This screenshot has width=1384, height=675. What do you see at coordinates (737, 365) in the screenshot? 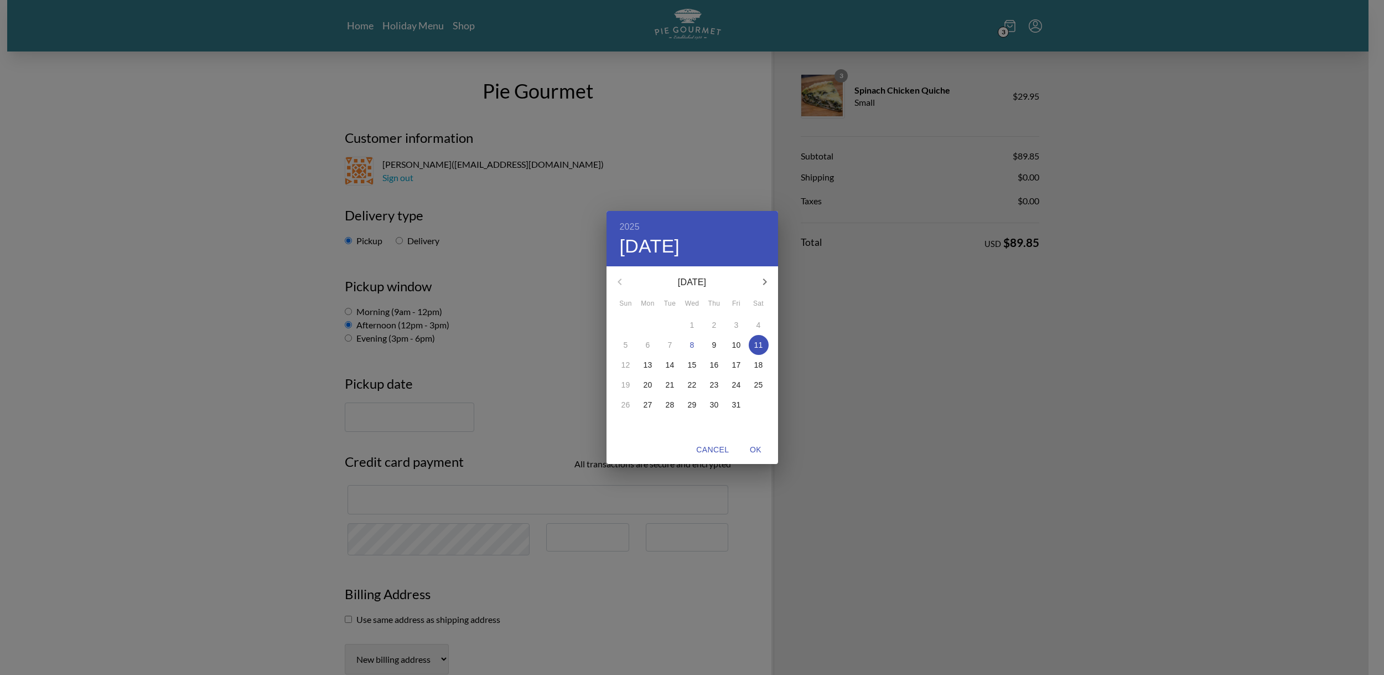
I see `button: 17` at bounding box center [737, 365].